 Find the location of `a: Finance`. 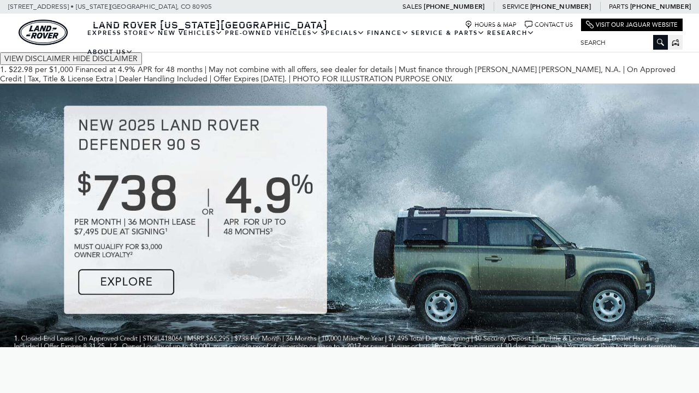

a: Finance is located at coordinates (388, 33).